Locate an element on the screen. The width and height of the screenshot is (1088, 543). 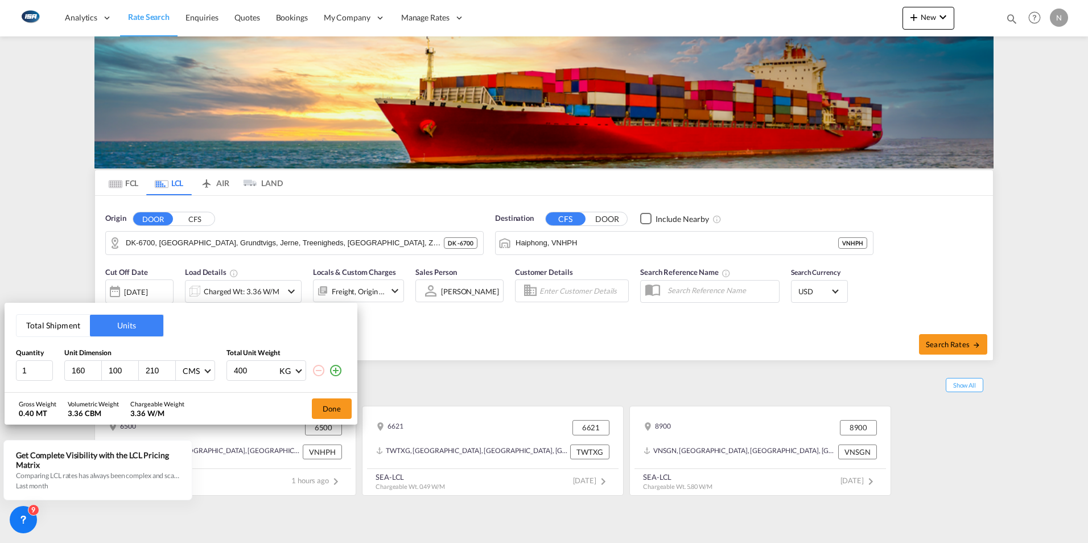
div: Volumetric Weight is located at coordinates (93, 403).